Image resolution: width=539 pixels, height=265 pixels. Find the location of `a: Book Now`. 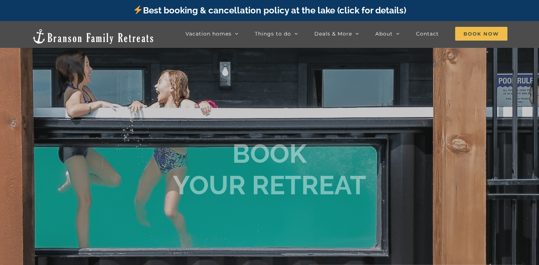

a: Book Now is located at coordinates (481, 34).